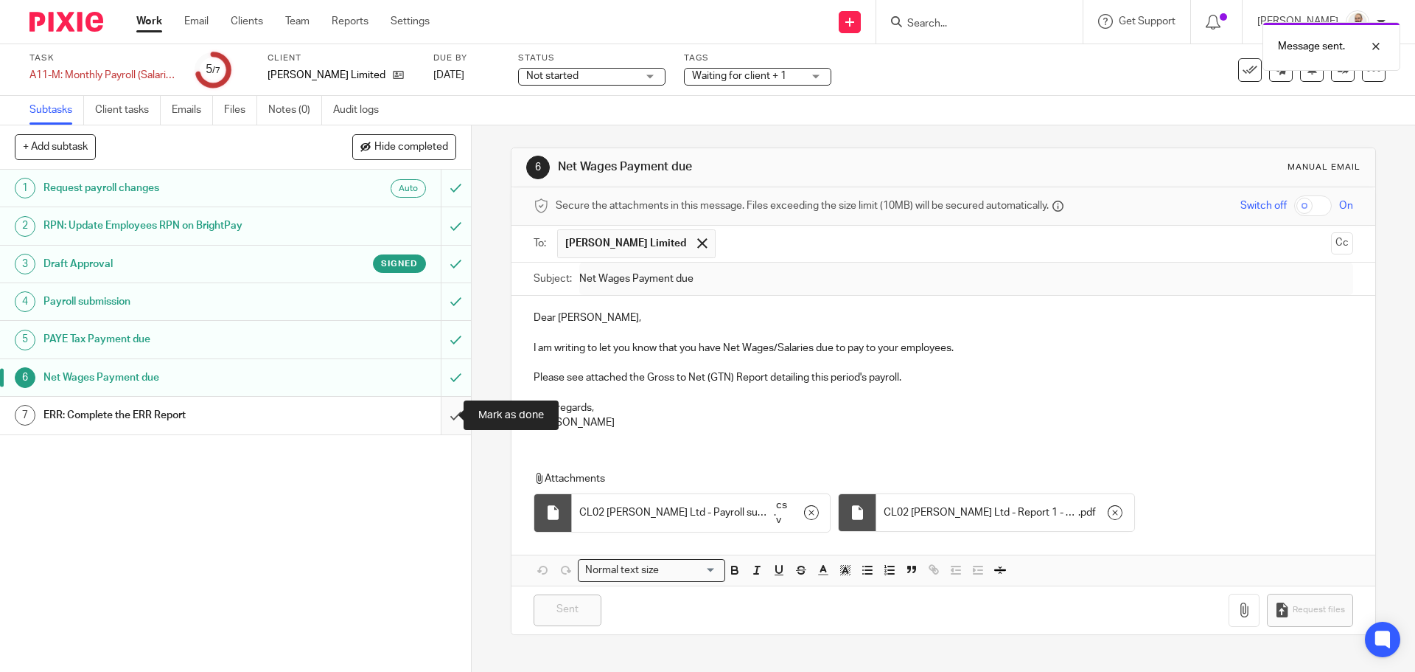 Image resolution: width=1415 pixels, height=672 pixels. I want to click on button: Cc, so click(1342, 243).